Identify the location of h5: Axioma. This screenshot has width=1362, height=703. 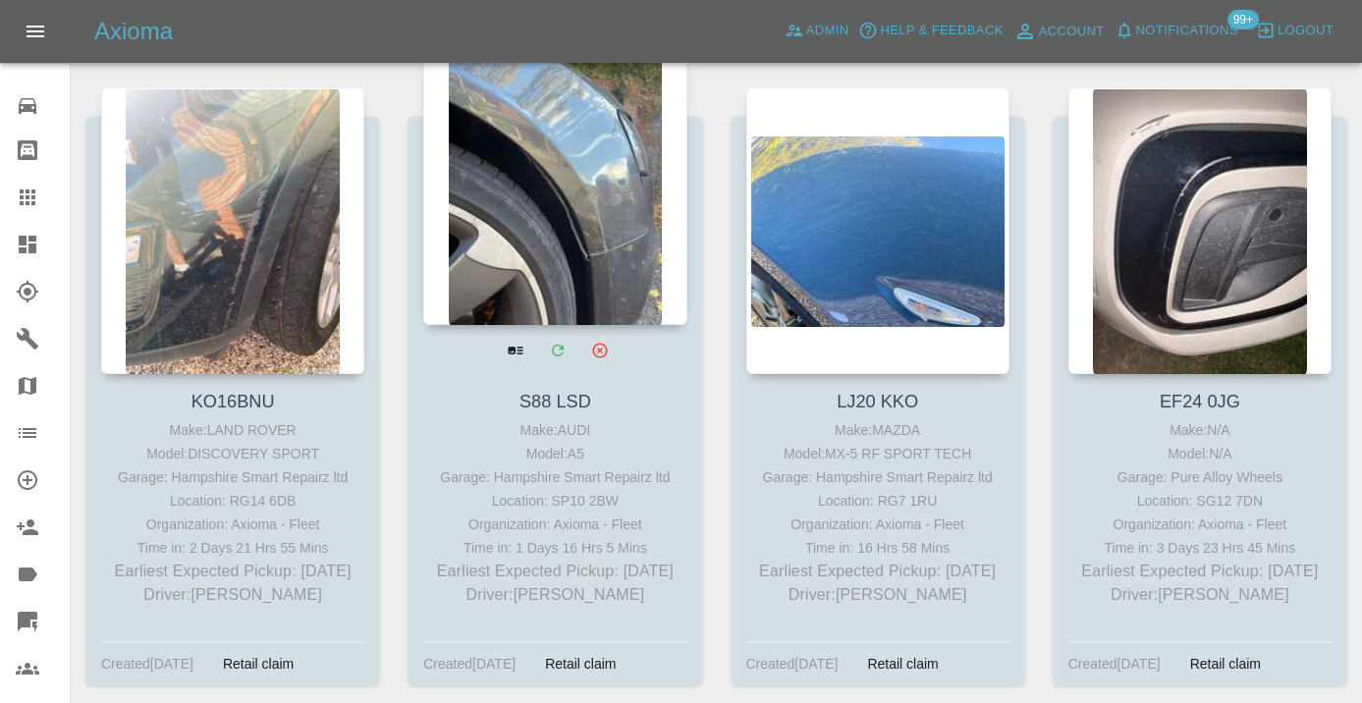
(134, 31).